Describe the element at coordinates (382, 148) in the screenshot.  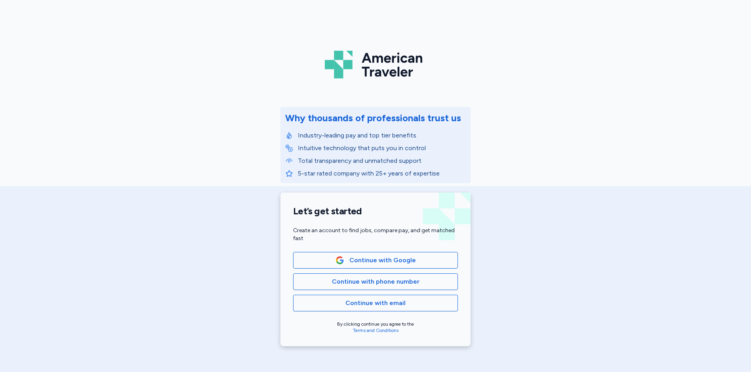
I see `p: Intuitive technology that puts you in control` at that location.